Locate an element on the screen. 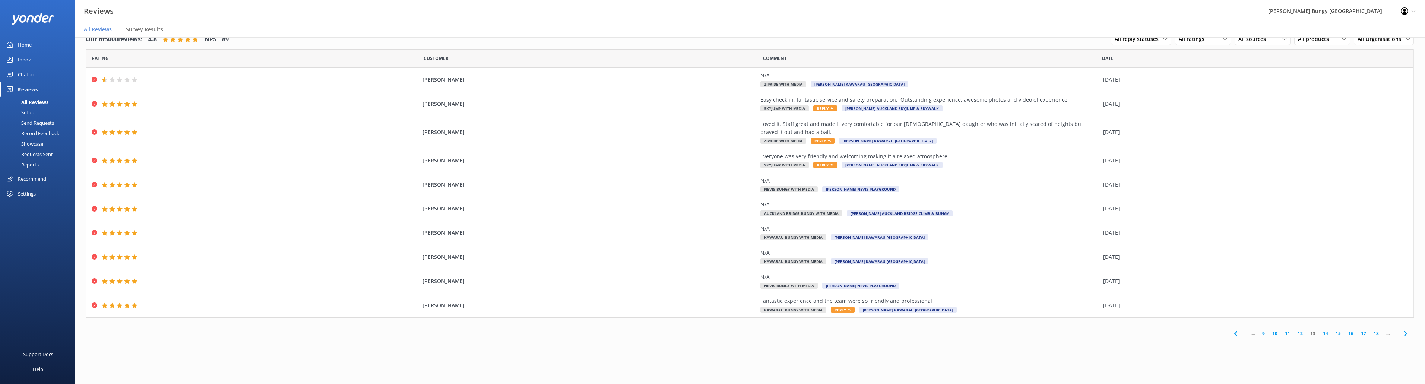 This screenshot has height=384, width=1425. div: Requests Sent is located at coordinates (29, 154).